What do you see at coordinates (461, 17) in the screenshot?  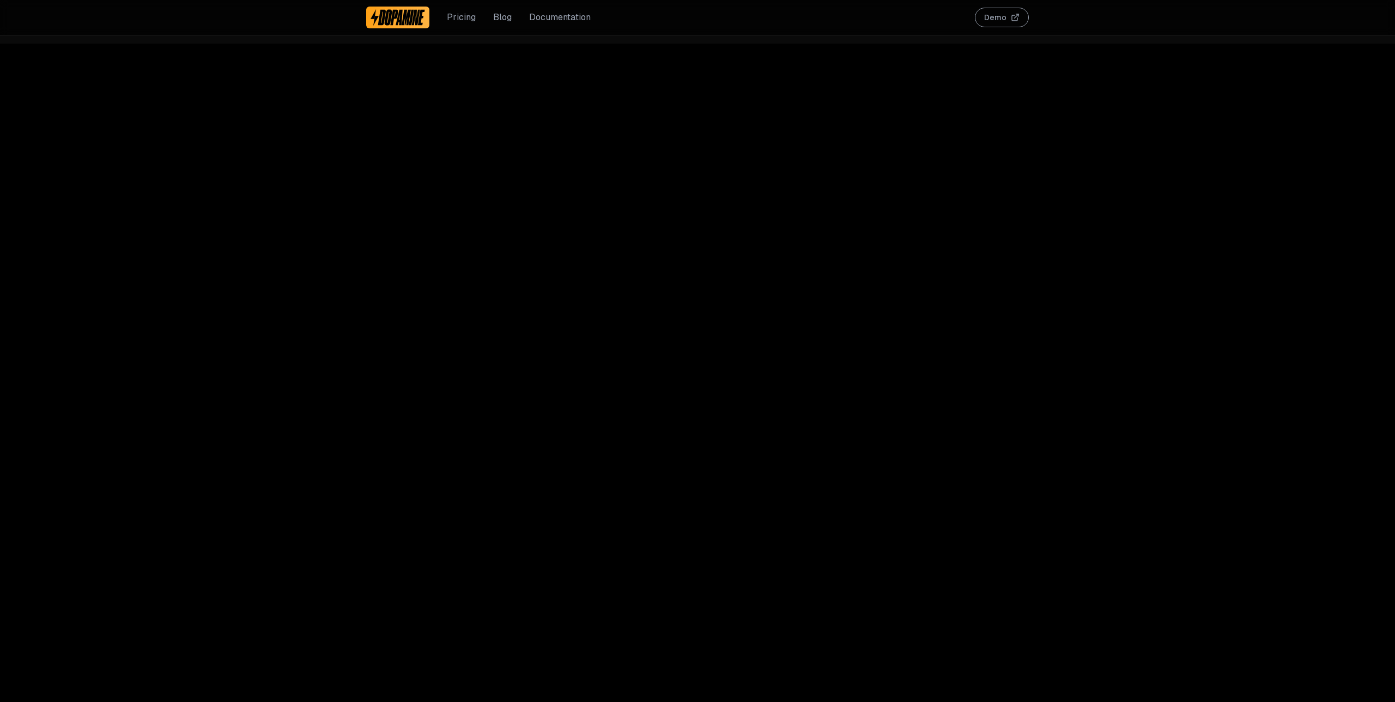 I see `a: Pricing` at bounding box center [461, 17].